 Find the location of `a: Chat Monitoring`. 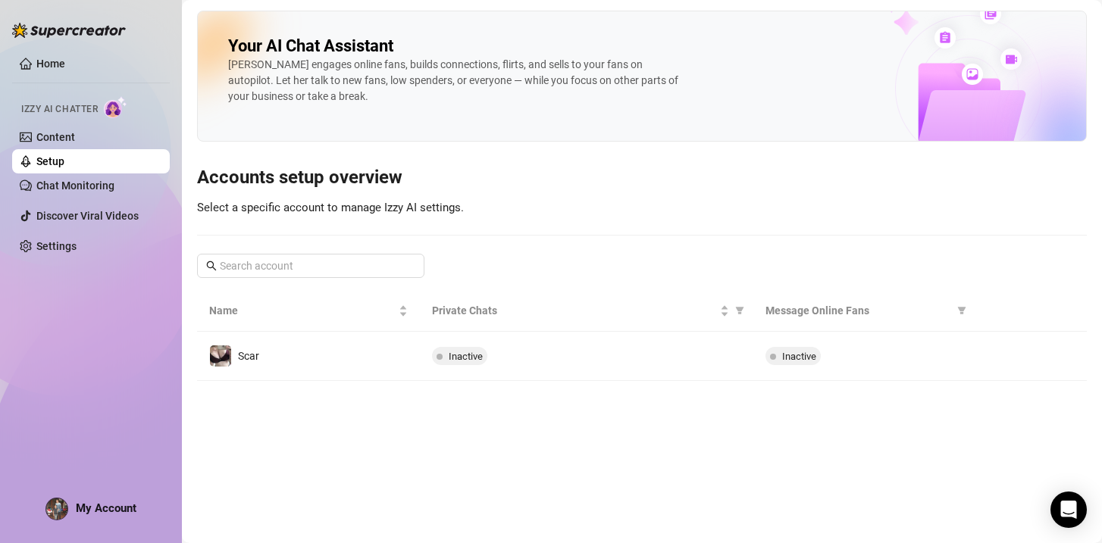

a: Chat Monitoring is located at coordinates (75, 186).